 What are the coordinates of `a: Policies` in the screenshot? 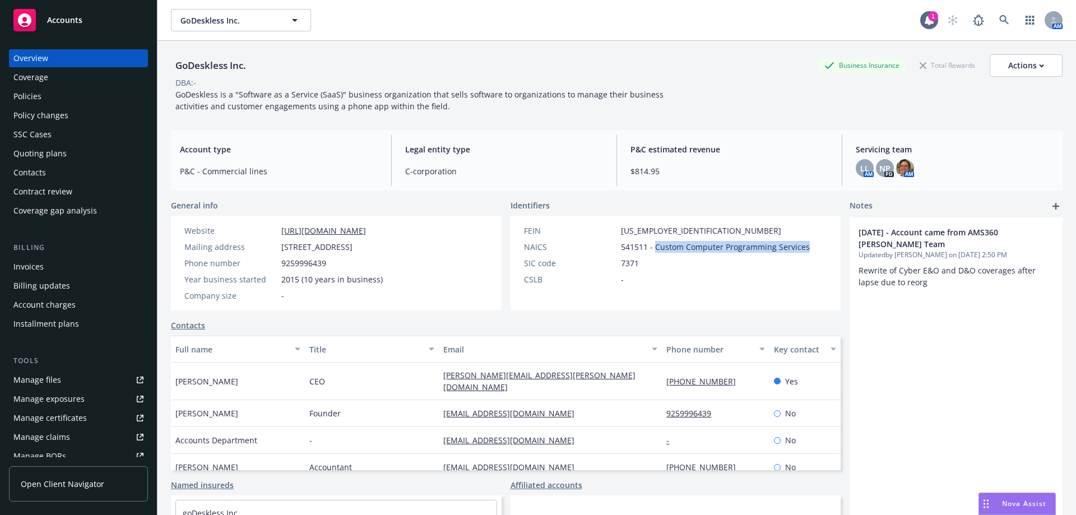 It's located at (78, 96).